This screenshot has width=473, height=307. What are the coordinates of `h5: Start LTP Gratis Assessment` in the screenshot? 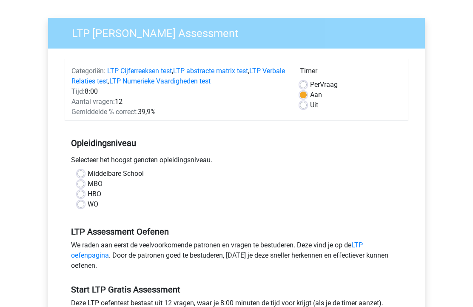 It's located at (237, 289).